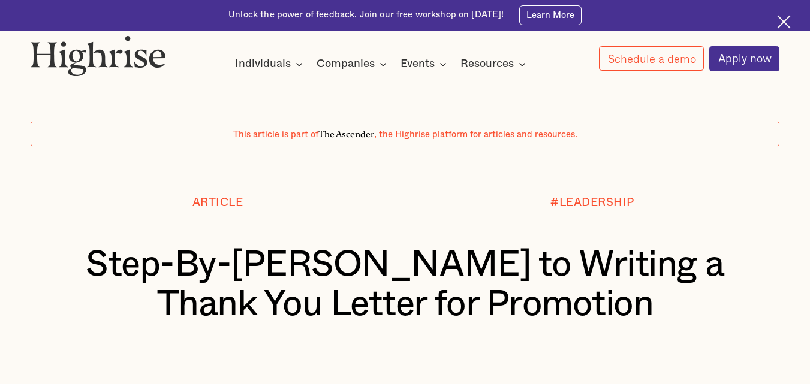 The image size is (810, 384). What do you see at coordinates (551, 15) in the screenshot?
I see `a: Learn More` at bounding box center [551, 15].